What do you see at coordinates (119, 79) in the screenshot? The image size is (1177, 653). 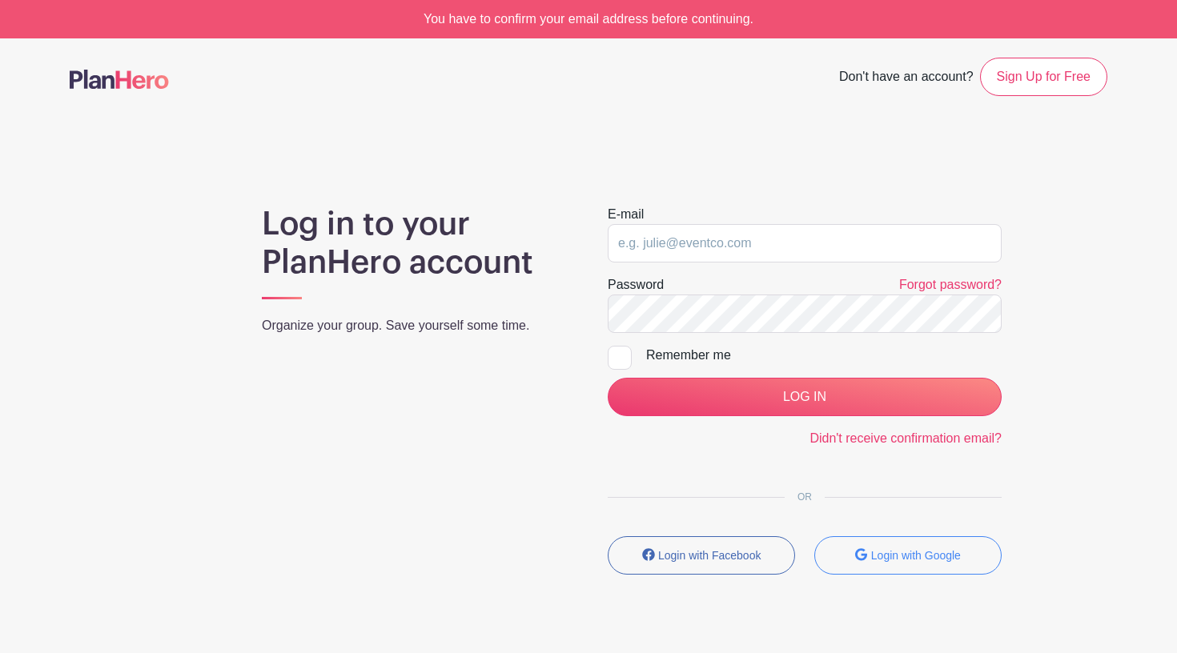 I see `img: logo-507f7623f17ff9eddc593b1ce0a138ce2505c220e1c5a4e2b4648c50719b7d32.svg` at bounding box center [119, 79].